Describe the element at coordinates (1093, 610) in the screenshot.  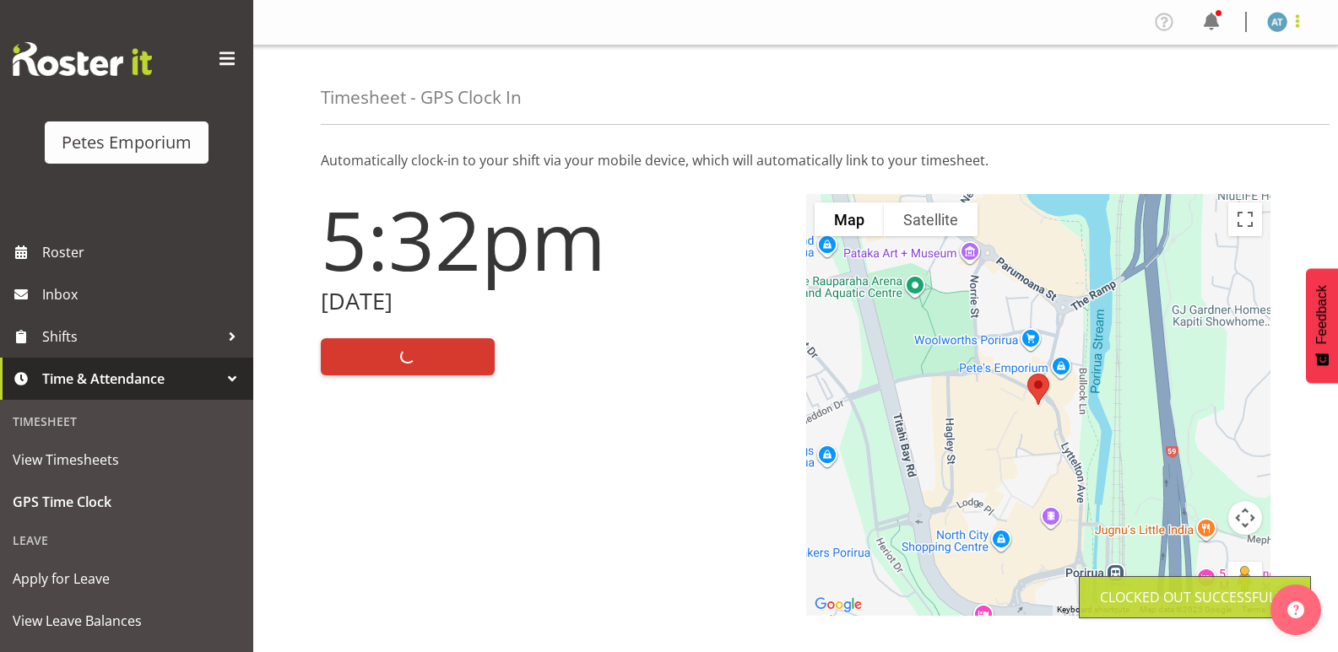
I see `button: Keyboard shortcuts` at that location.